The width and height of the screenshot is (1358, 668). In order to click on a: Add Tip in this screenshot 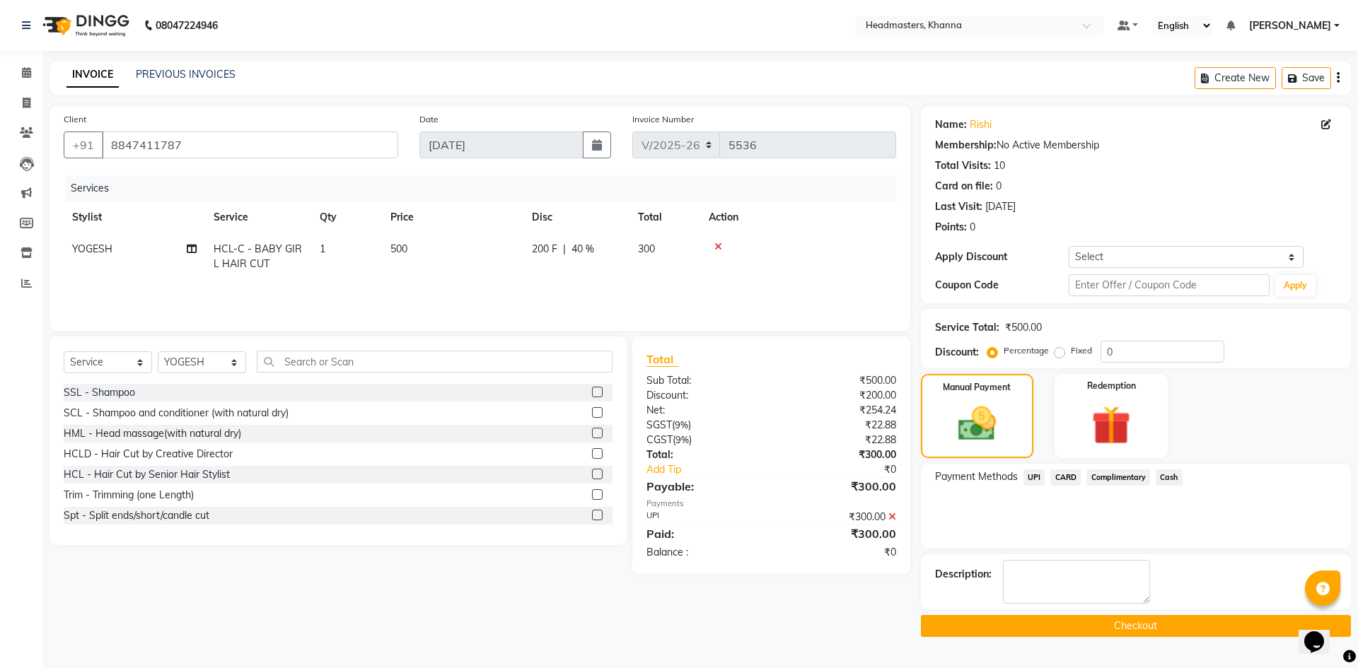, I will do `click(714, 470)`.